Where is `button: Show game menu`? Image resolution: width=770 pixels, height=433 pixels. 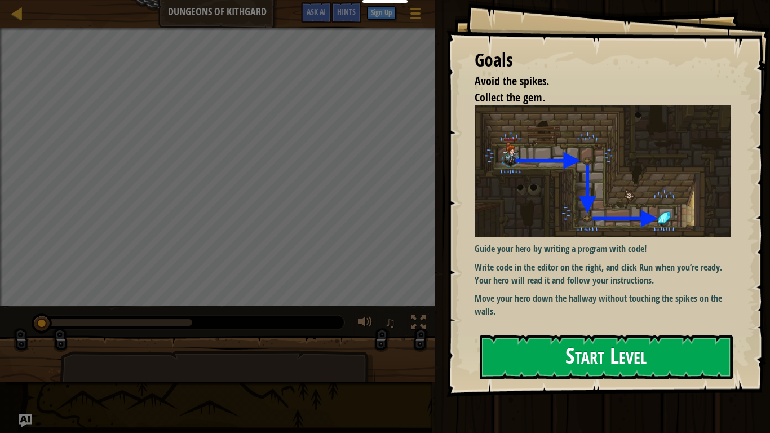 button: Show game menu is located at coordinates (416, 15).